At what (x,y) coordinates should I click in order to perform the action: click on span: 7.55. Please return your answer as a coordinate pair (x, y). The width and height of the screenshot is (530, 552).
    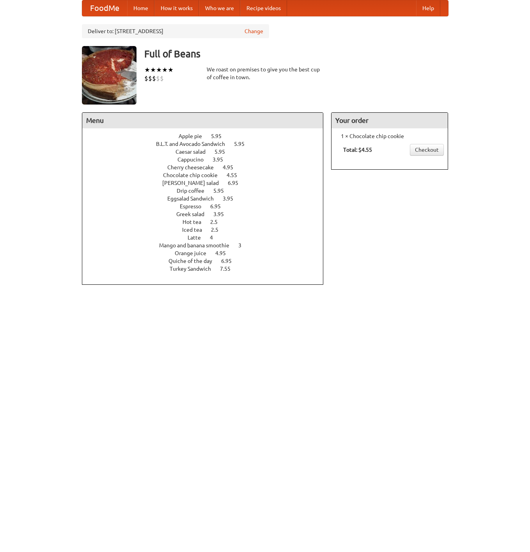
    Looking at the image, I should click on (229, 269).